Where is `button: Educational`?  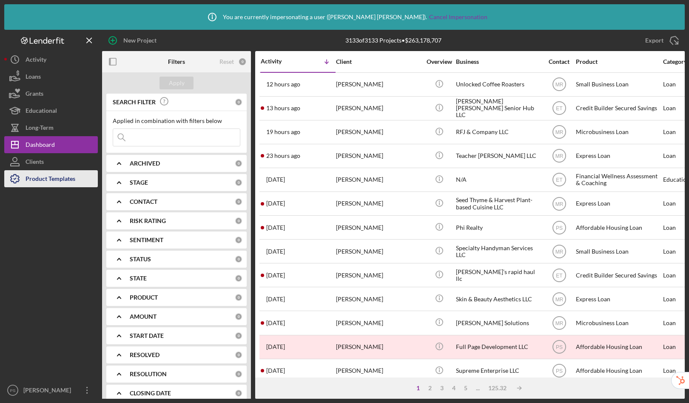 button: Educational is located at coordinates (51, 111).